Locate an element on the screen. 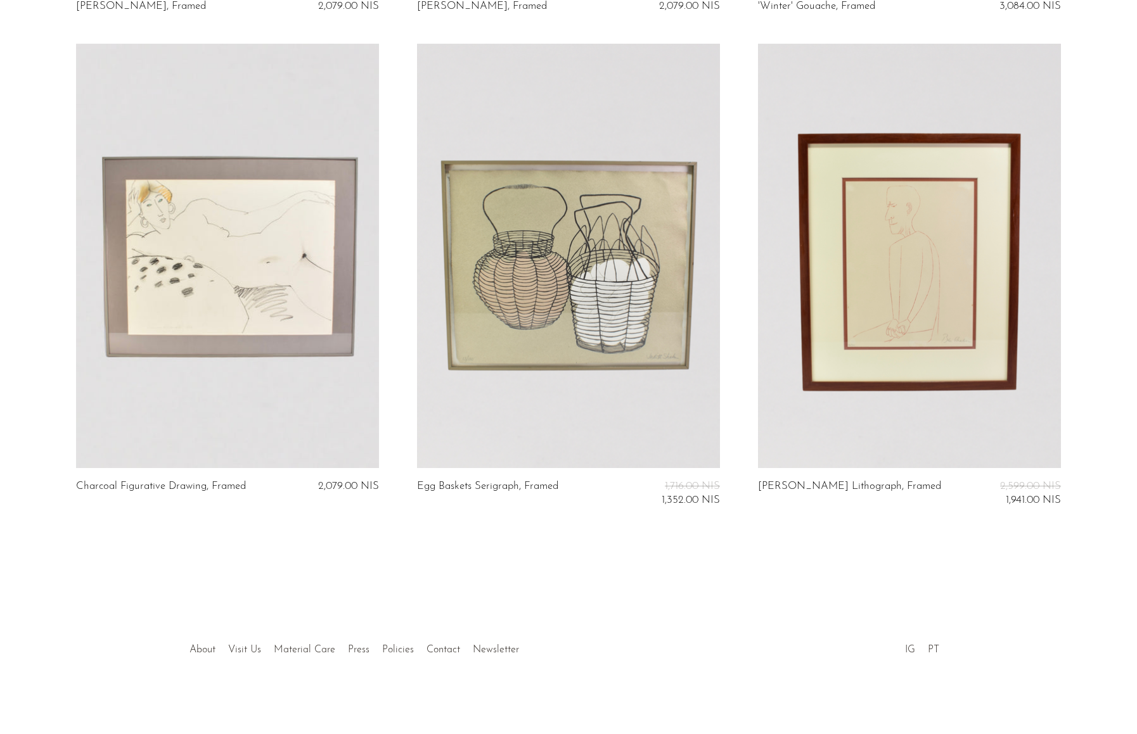 This screenshot has height=734, width=1137. ul: Social Medias is located at coordinates (922, 647).